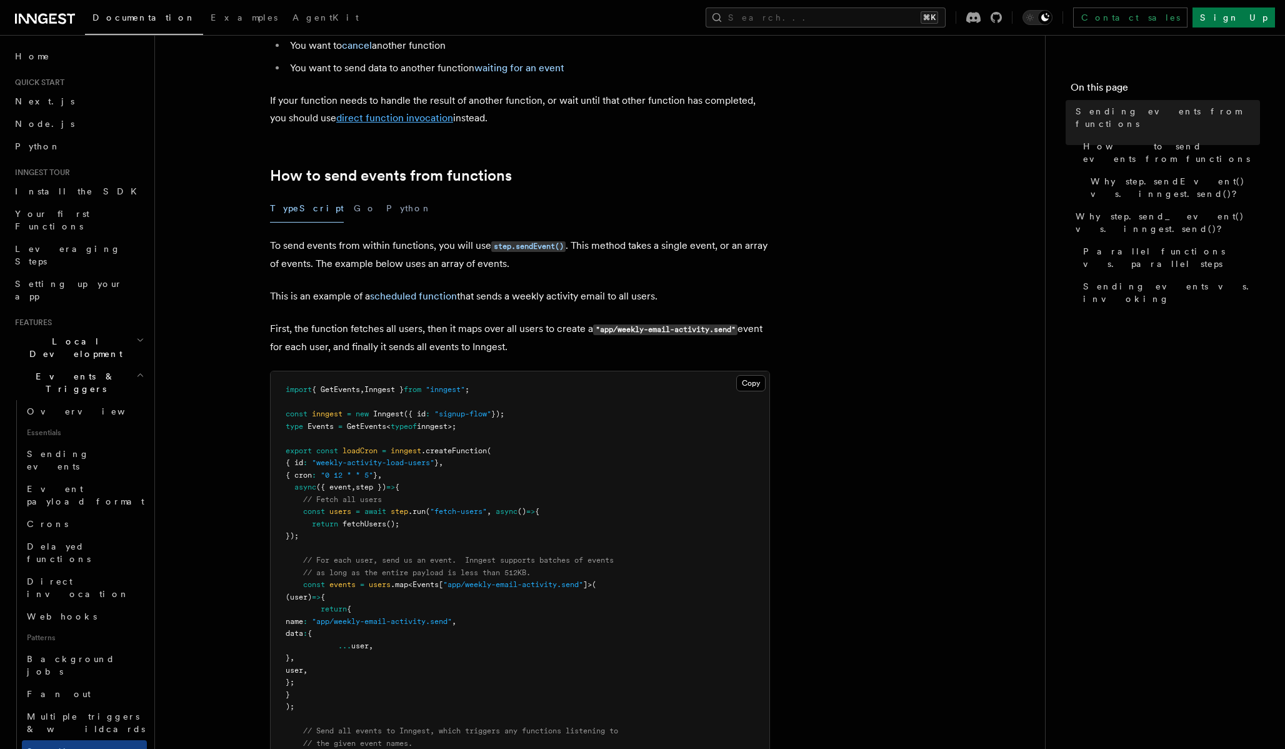  What do you see at coordinates (528, 46) in the screenshot?
I see `li: You want to another function` at bounding box center [528, 46].